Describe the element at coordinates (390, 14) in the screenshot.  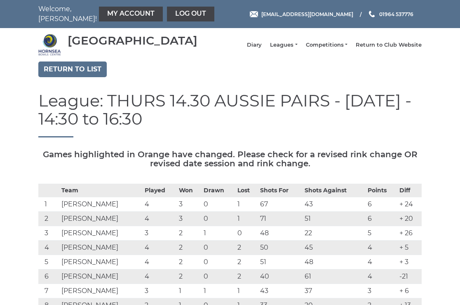
I see `a: Phone us 01964 537776` at that location.